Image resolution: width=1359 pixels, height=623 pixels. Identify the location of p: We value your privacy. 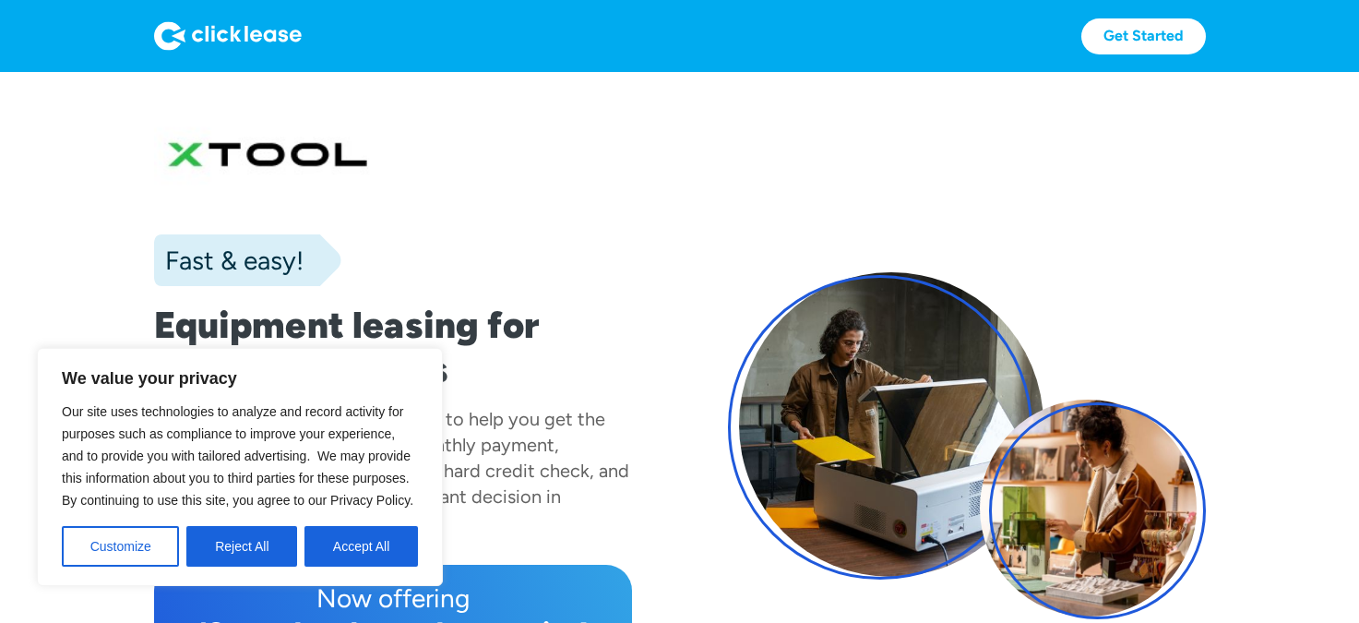
(240, 378).